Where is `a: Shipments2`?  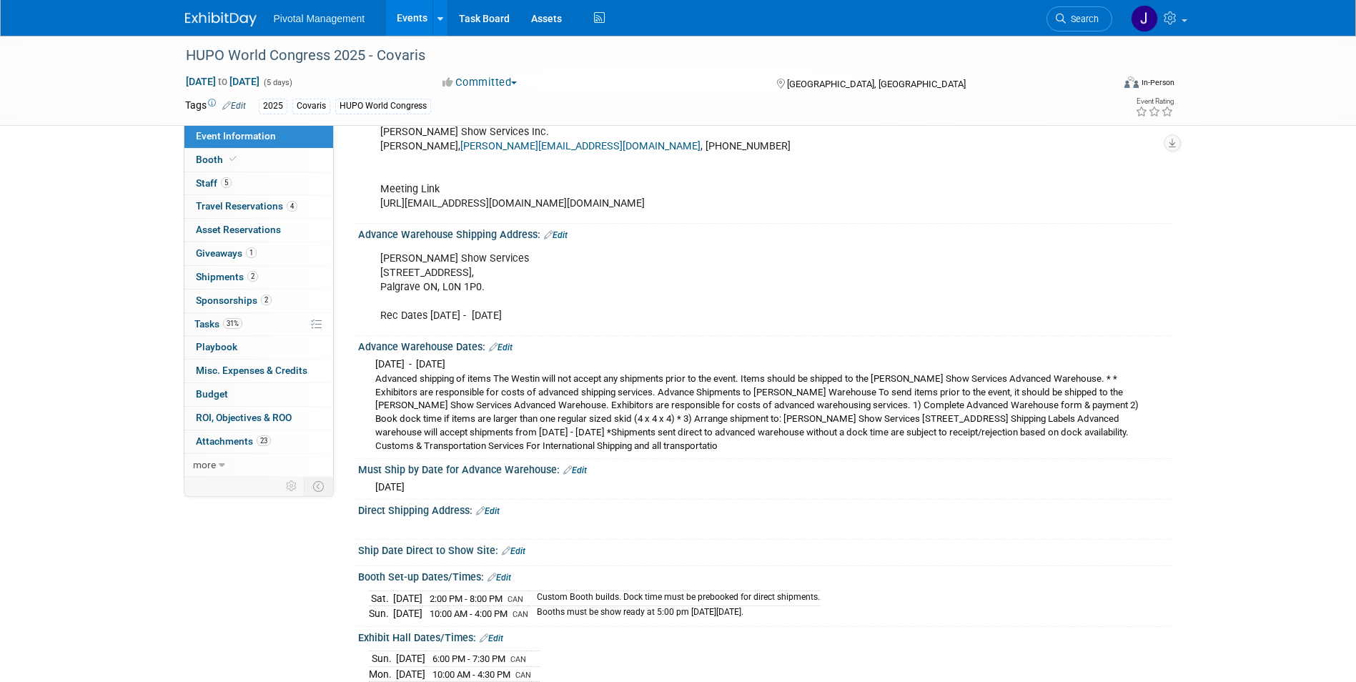 a: Shipments2 is located at coordinates (259, 277).